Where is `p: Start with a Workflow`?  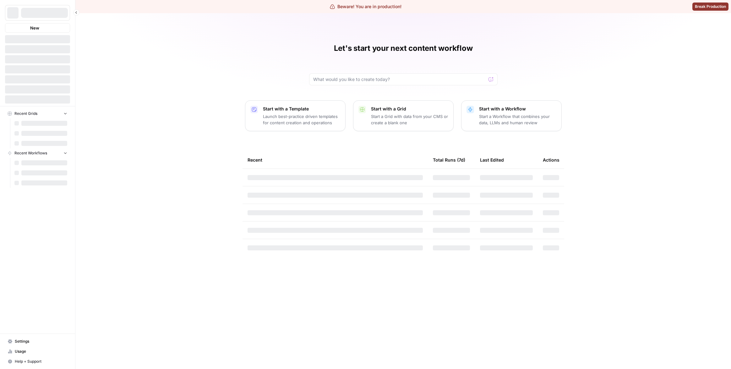 p: Start with a Workflow is located at coordinates (517, 109).